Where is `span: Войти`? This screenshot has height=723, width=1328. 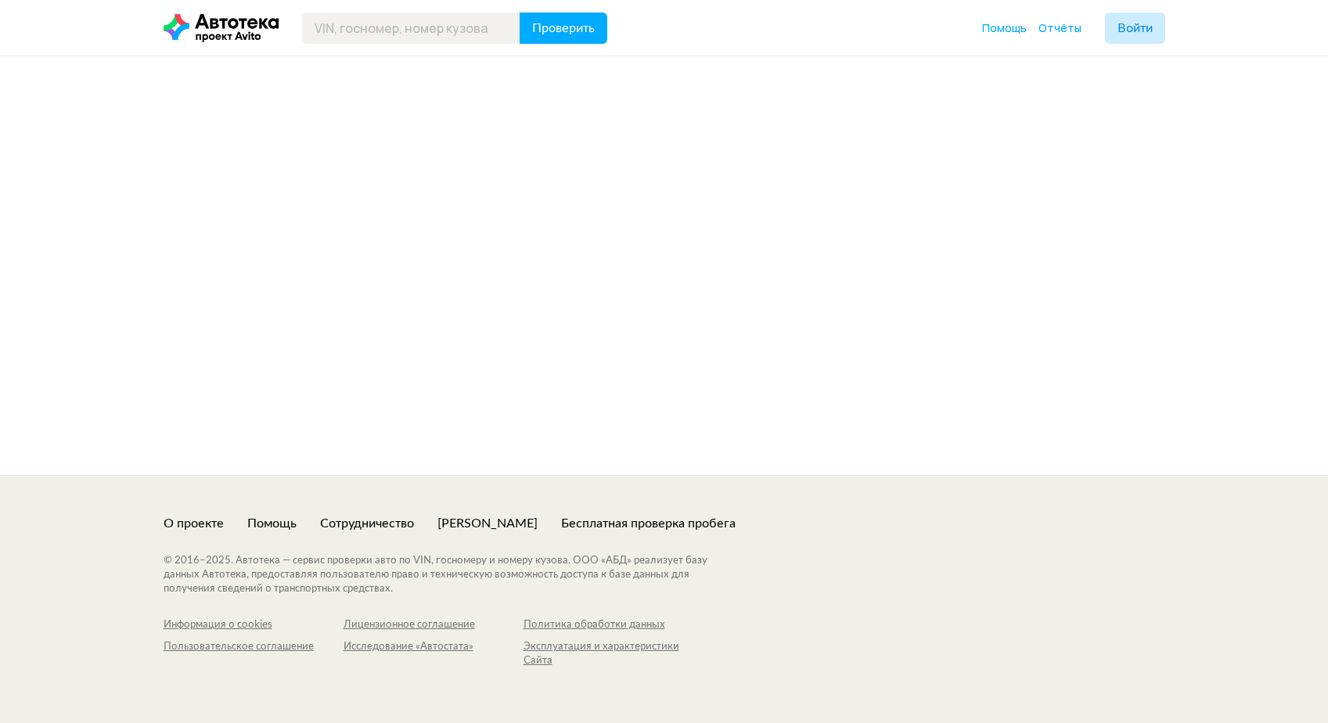
span: Войти is located at coordinates (1134, 28).